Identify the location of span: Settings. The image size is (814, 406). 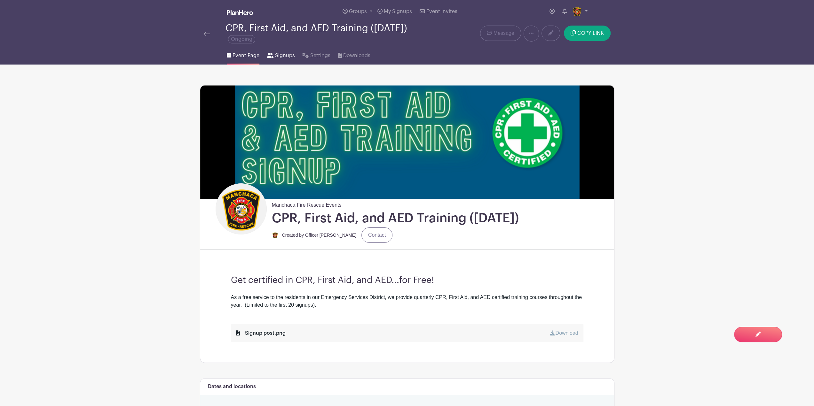
(320, 56).